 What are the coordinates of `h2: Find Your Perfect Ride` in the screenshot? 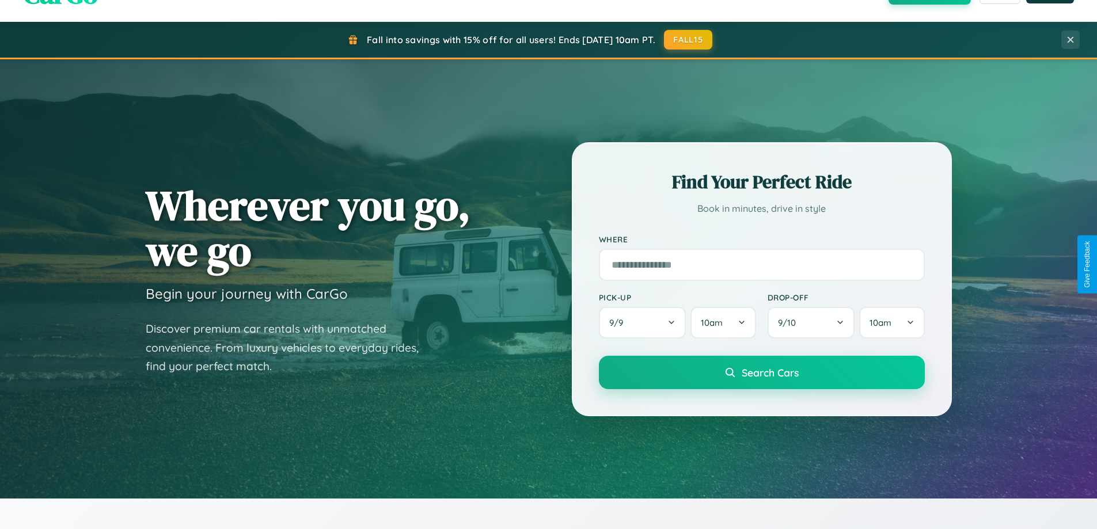 It's located at (762, 182).